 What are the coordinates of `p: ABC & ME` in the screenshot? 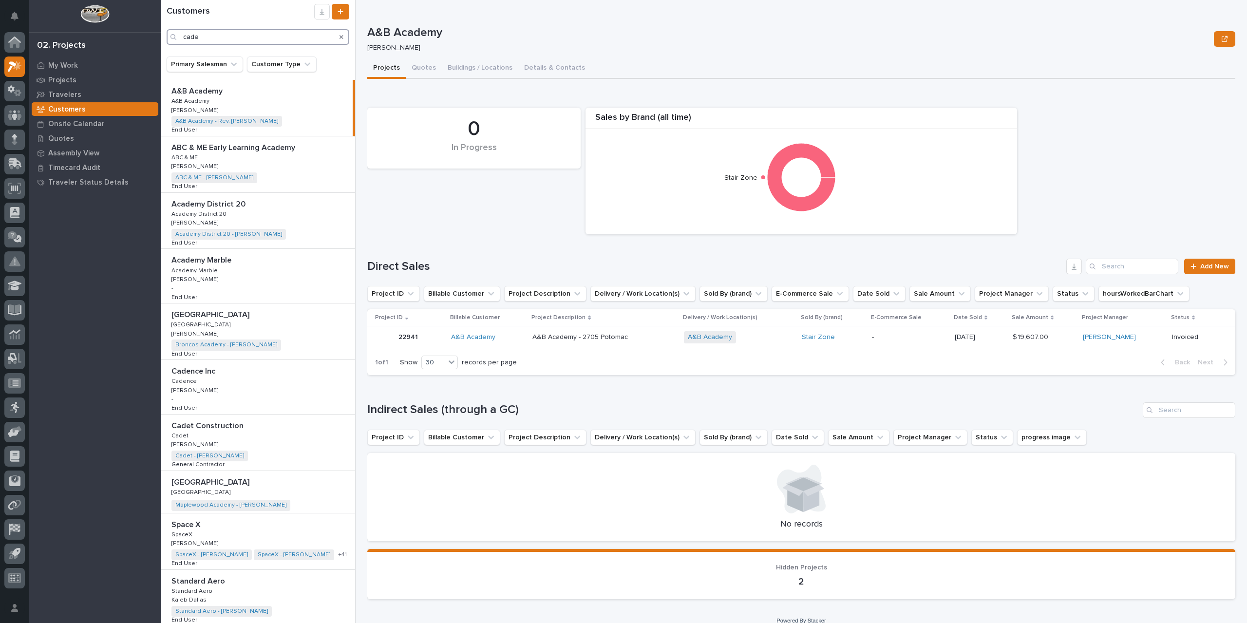 It's located at (186, 157).